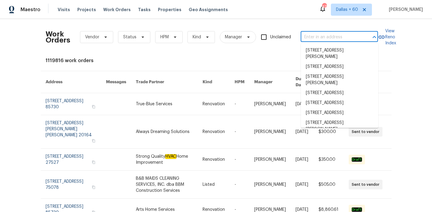 This screenshot has height=212, width=432. What do you see at coordinates (302, 82) in the screenshot?
I see `th: Due Date` at bounding box center [302, 82].